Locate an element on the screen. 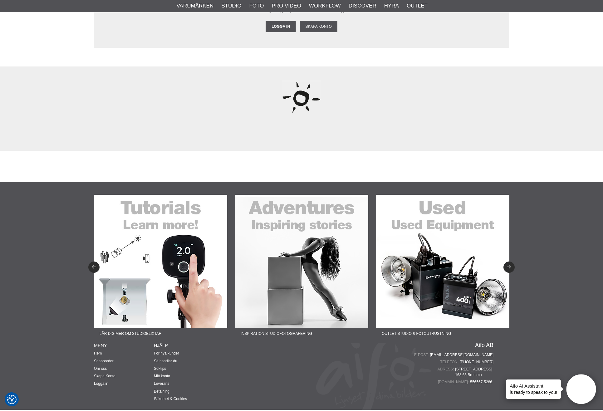 The image size is (603, 411). a: Mitt konto is located at coordinates (162, 376).